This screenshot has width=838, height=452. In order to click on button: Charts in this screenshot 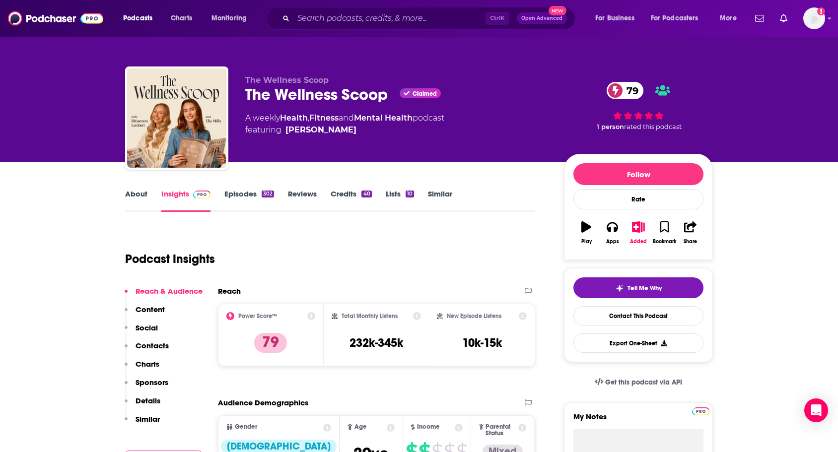, I will do `click(142, 369)`.